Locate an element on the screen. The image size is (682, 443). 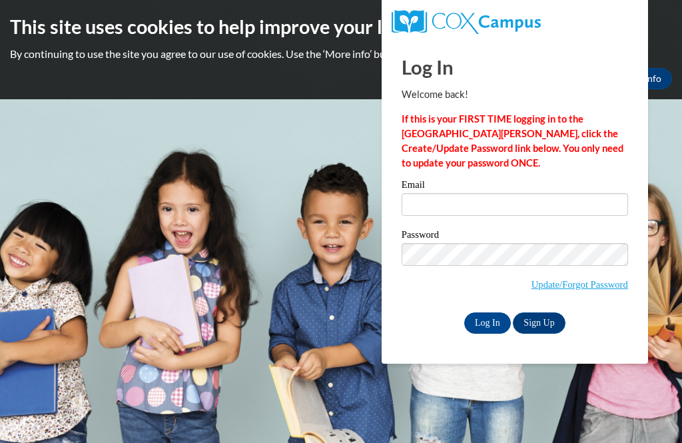
label: Password is located at coordinates (515, 236).